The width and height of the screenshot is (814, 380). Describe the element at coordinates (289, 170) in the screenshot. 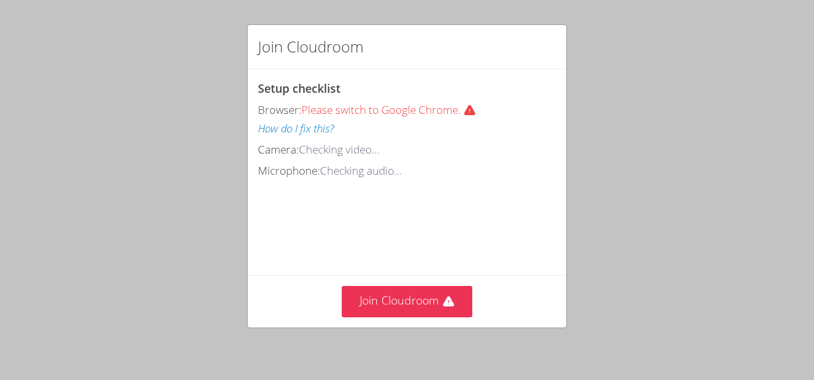

I see `span: Microphone:` at that location.